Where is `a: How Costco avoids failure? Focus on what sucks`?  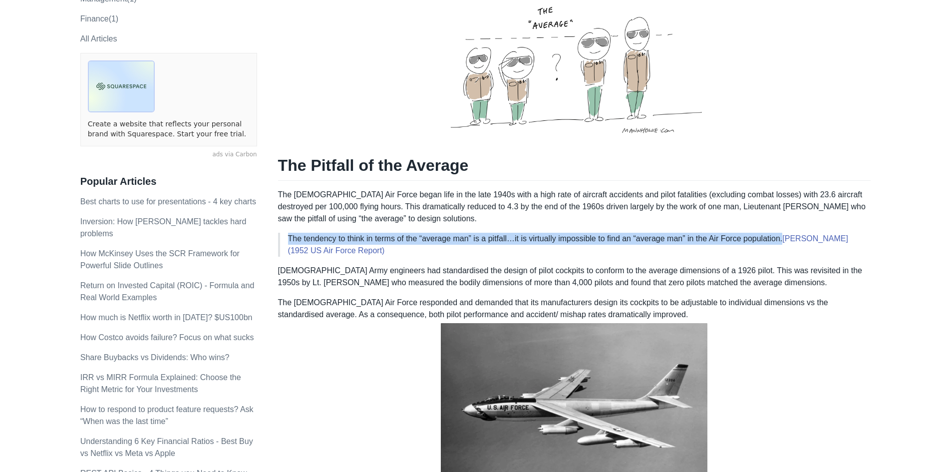
a: How Costco avoids failure? Focus on what sucks is located at coordinates (167, 337).